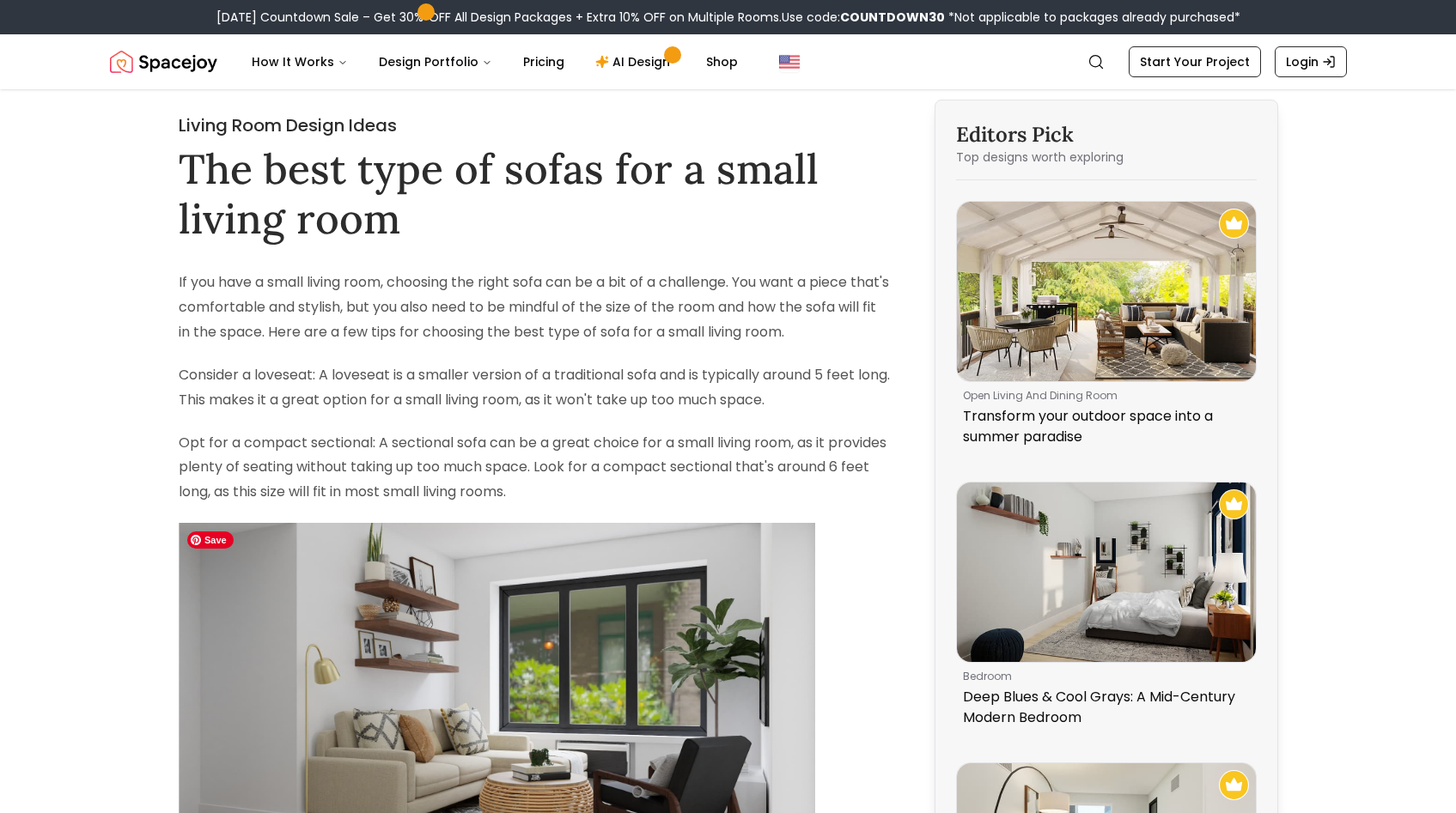 The height and width of the screenshot is (813, 1456). What do you see at coordinates (1234, 223) in the screenshot?
I see `img: Recommended Spacejoy Design - Transform your outdoor space into a summer paradise` at bounding box center [1234, 223].